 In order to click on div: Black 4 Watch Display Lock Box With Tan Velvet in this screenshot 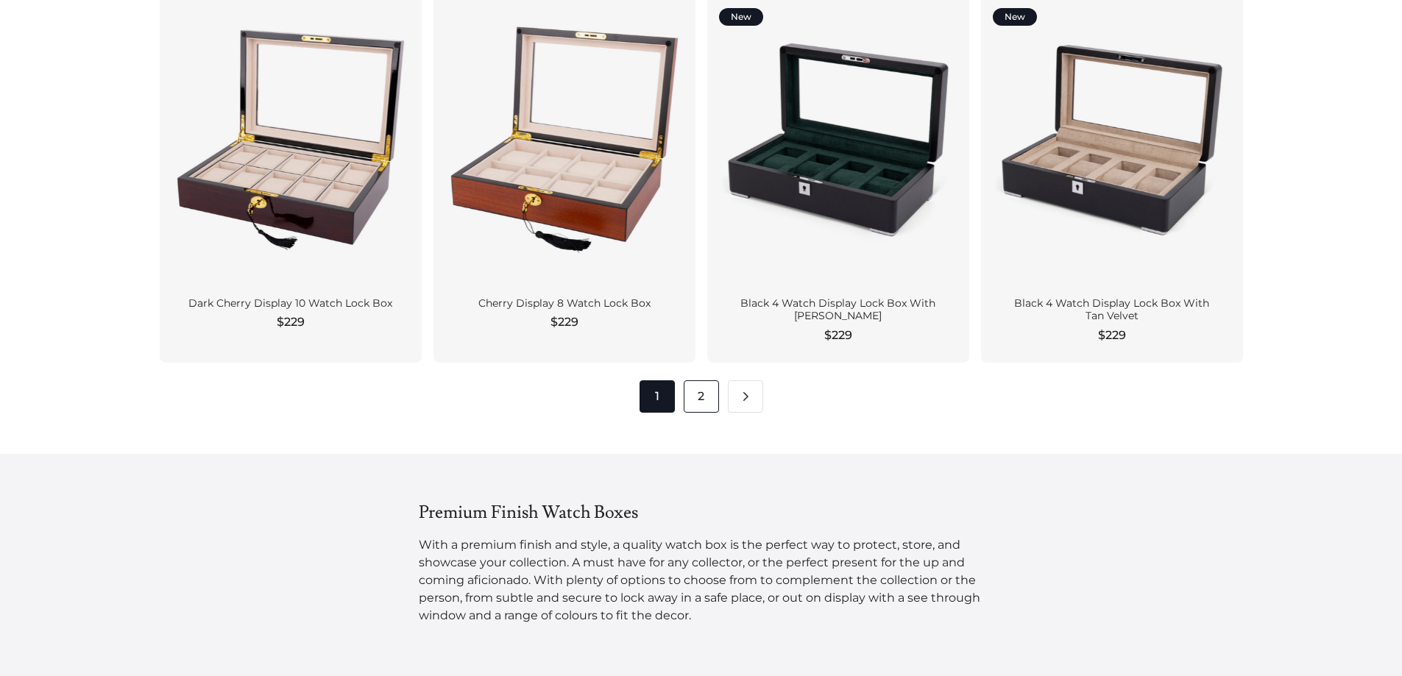, I will do `click(1112, 310)`.